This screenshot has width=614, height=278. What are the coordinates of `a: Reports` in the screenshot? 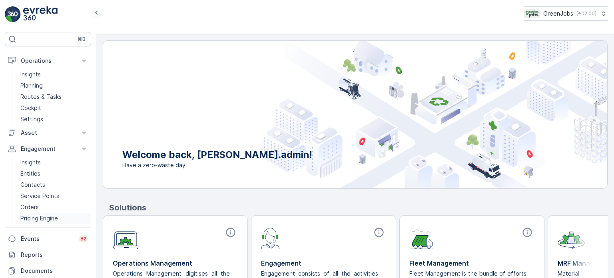 It's located at (48, 255).